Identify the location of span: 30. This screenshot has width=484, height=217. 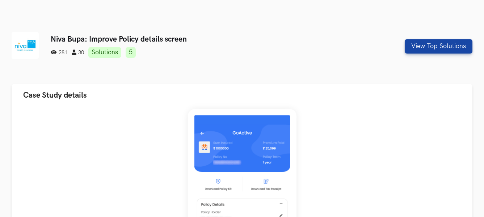
(78, 53).